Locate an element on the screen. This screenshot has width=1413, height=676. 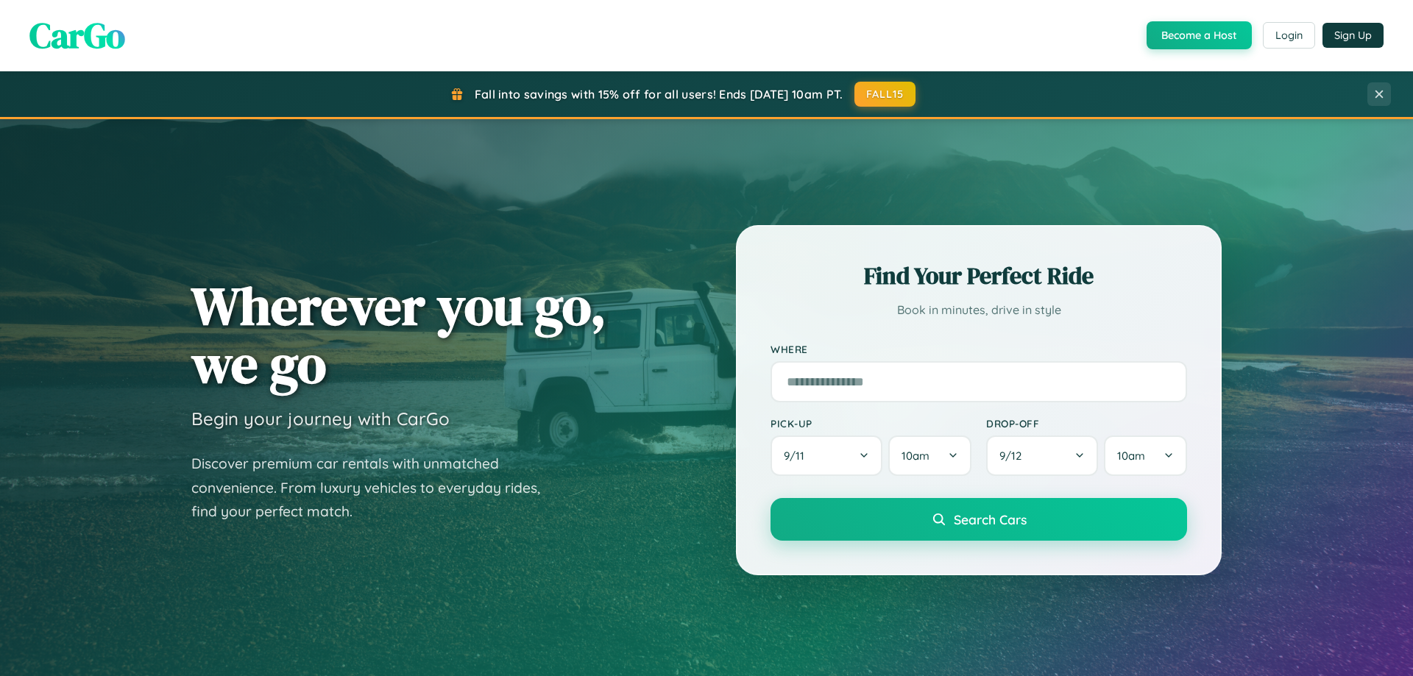
p: Discover premium car rentals with unmatched convenience. From luxury vehicles to everyday rides, ... is located at coordinates (375, 488).